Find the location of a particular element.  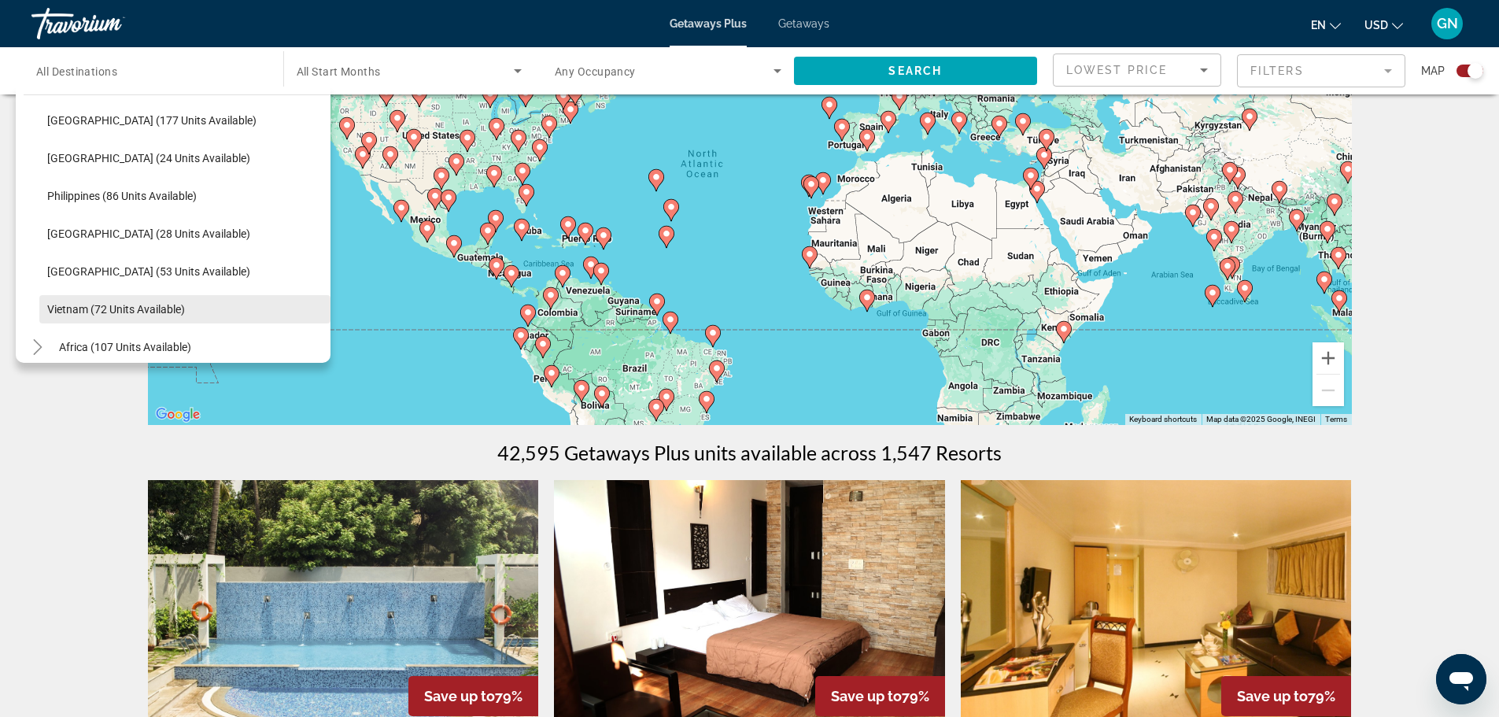

span: Lowest Price is located at coordinates (1117, 70).